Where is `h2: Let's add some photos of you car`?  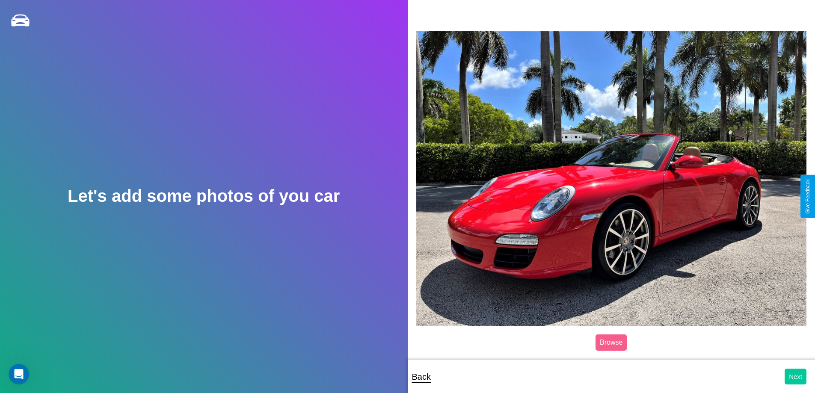 h2: Let's add some photos of you car is located at coordinates (204, 196).